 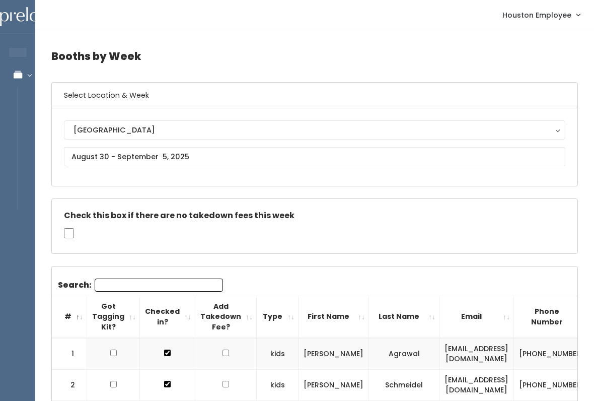 What do you see at coordinates (477, 316) in the screenshot?
I see `th: Email: activate to sort column ascending` at bounding box center [477, 316].